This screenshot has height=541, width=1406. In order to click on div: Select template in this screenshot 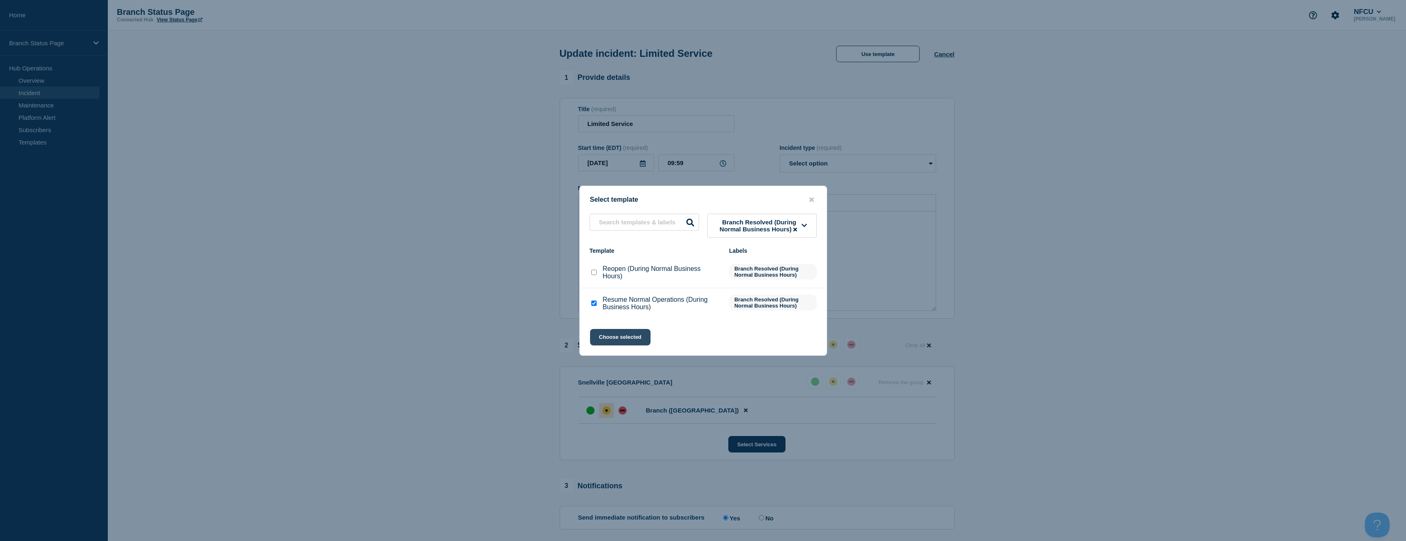, I will do `click(703, 200)`.